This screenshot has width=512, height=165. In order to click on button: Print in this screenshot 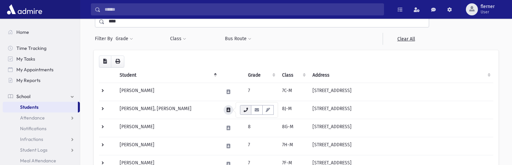, I will do `click(118, 61)`.